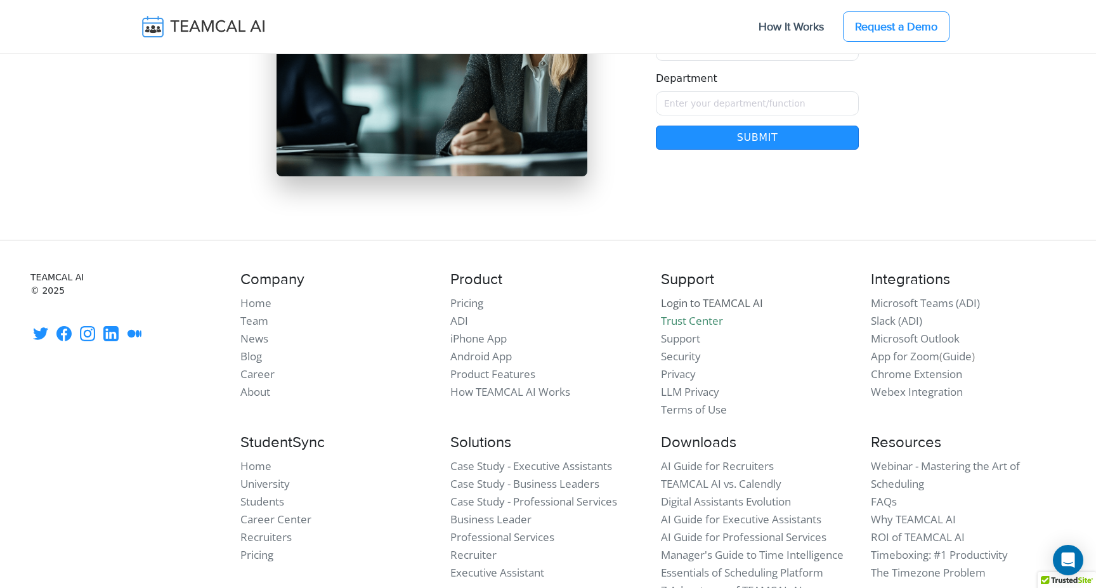 Image resolution: width=1096 pixels, height=588 pixels. I want to click on a: Digital Assistants Evolution, so click(726, 501).